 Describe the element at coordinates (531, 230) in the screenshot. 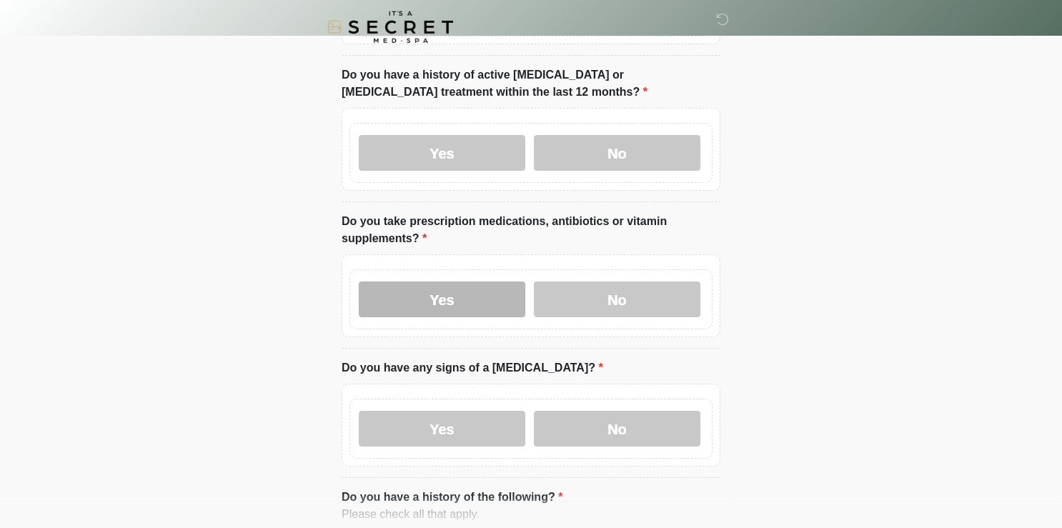

I see `label: Do you take prescription medications, antibiotics or vitamin supplements?` at that location.